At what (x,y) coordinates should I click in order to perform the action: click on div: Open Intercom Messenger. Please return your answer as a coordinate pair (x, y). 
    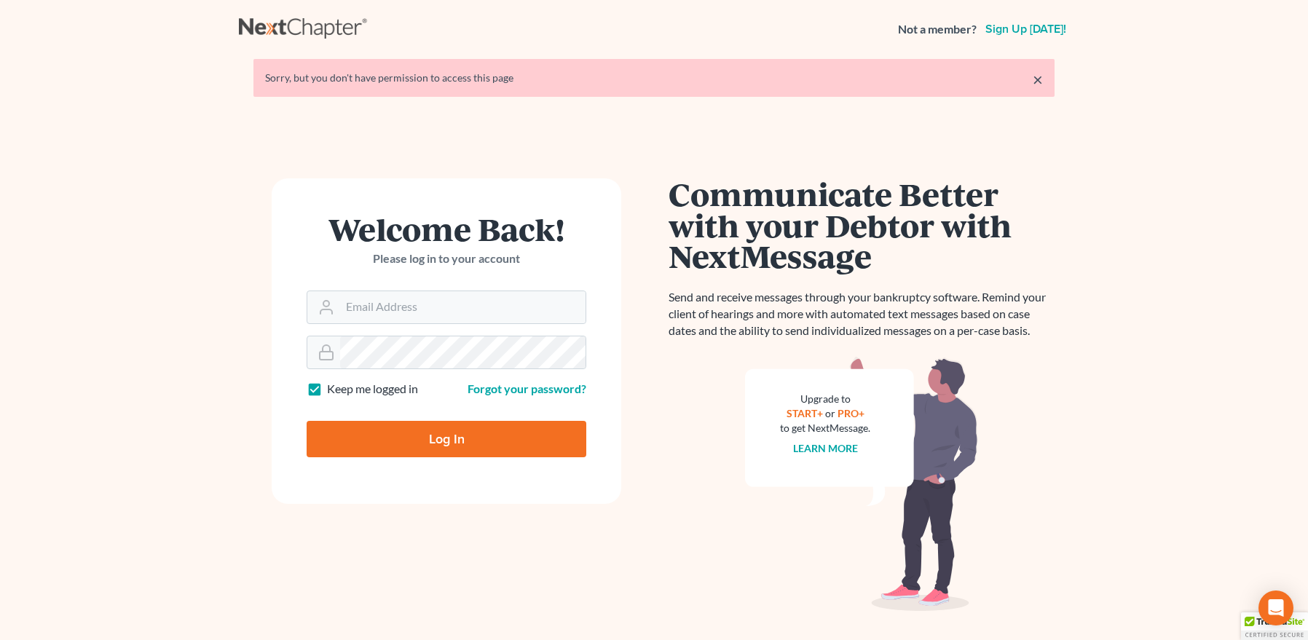
    Looking at the image, I should click on (1275, 608).